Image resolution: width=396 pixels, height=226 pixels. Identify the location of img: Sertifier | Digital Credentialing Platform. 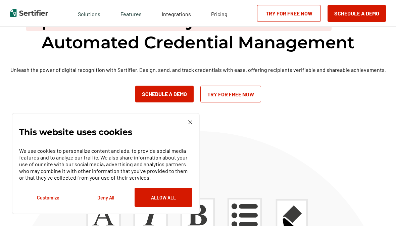
(29, 13).